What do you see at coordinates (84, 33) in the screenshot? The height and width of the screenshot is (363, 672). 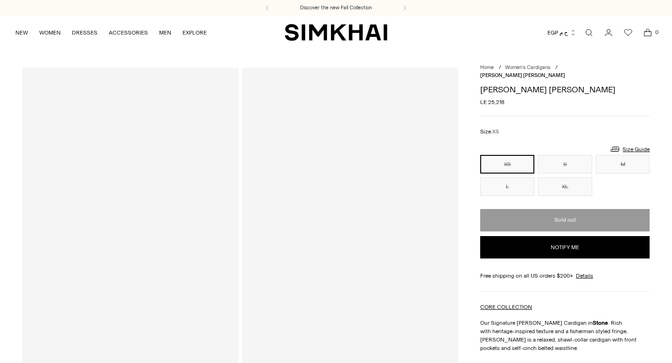 I see `a: DRESSES` at bounding box center [84, 33].